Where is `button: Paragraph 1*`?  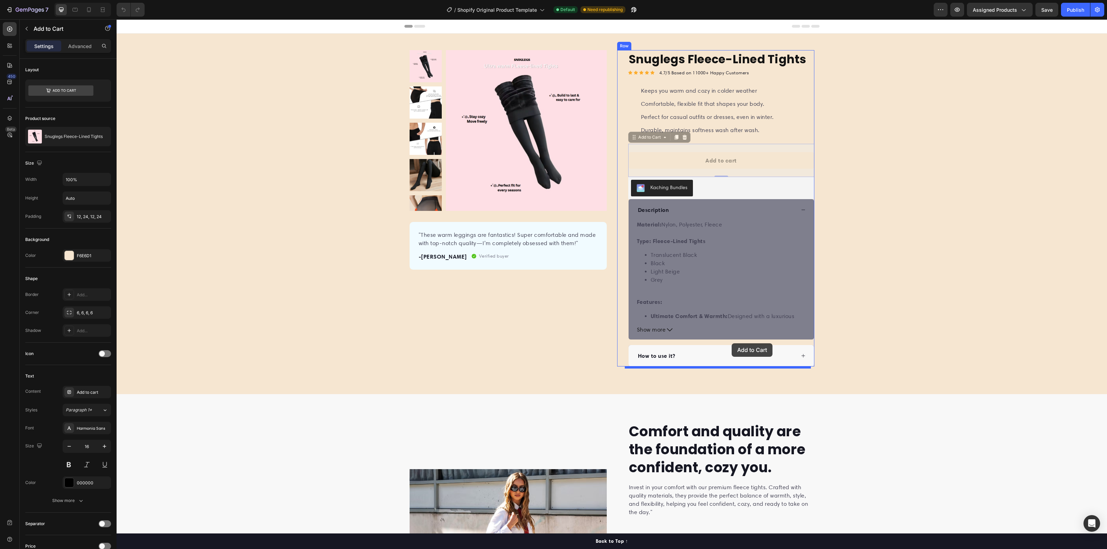
button: Paragraph 1* is located at coordinates (87, 410).